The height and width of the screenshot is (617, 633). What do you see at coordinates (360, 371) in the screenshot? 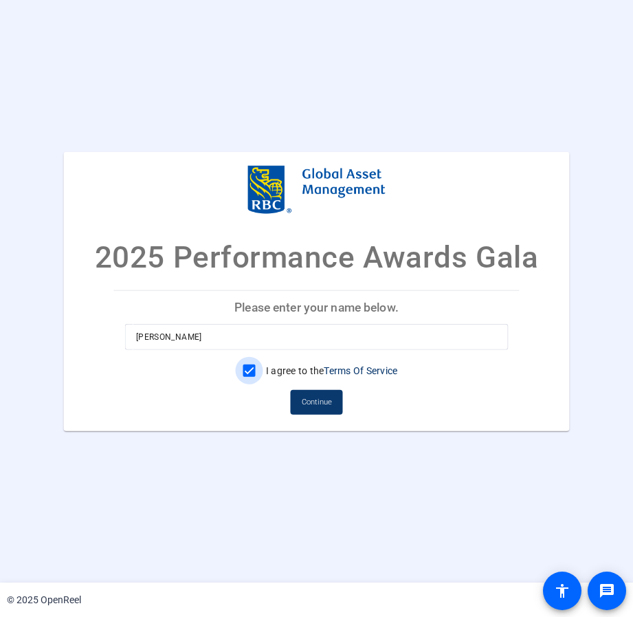
I see `a: Terms Of Service` at bounding box center [360, 371].